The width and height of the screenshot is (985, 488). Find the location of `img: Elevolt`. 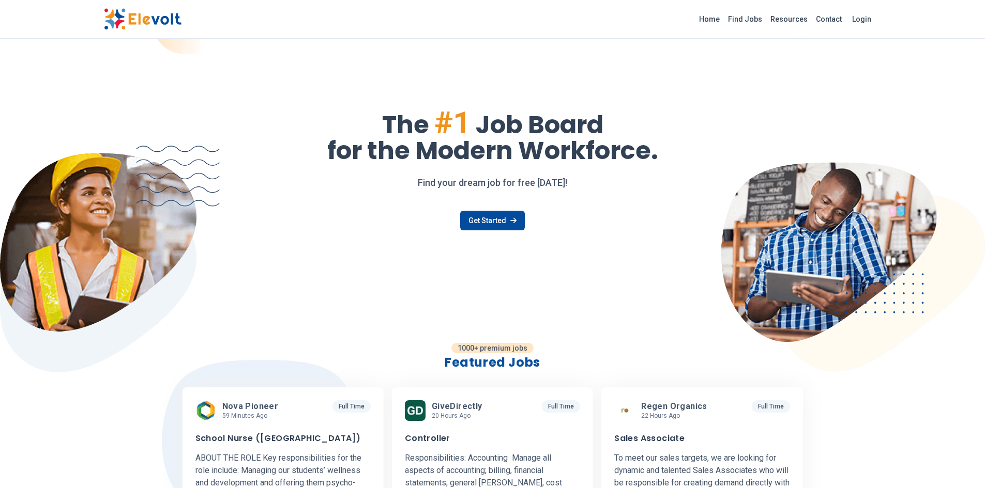

img: Elevolt is located at coordinates (143, 19).